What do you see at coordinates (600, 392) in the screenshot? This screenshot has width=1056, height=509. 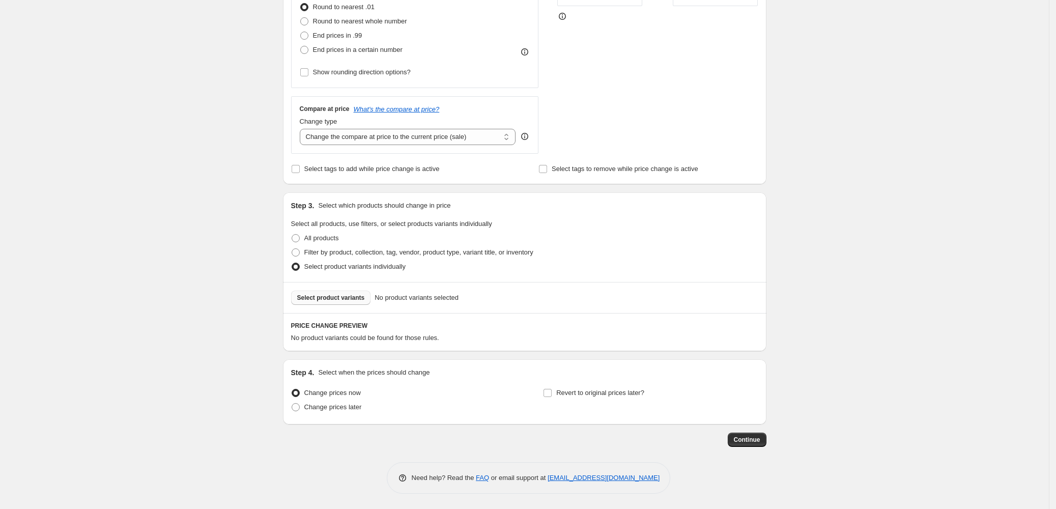 I see `span: Revert to original prices later?` at bounding box center [600, 392].